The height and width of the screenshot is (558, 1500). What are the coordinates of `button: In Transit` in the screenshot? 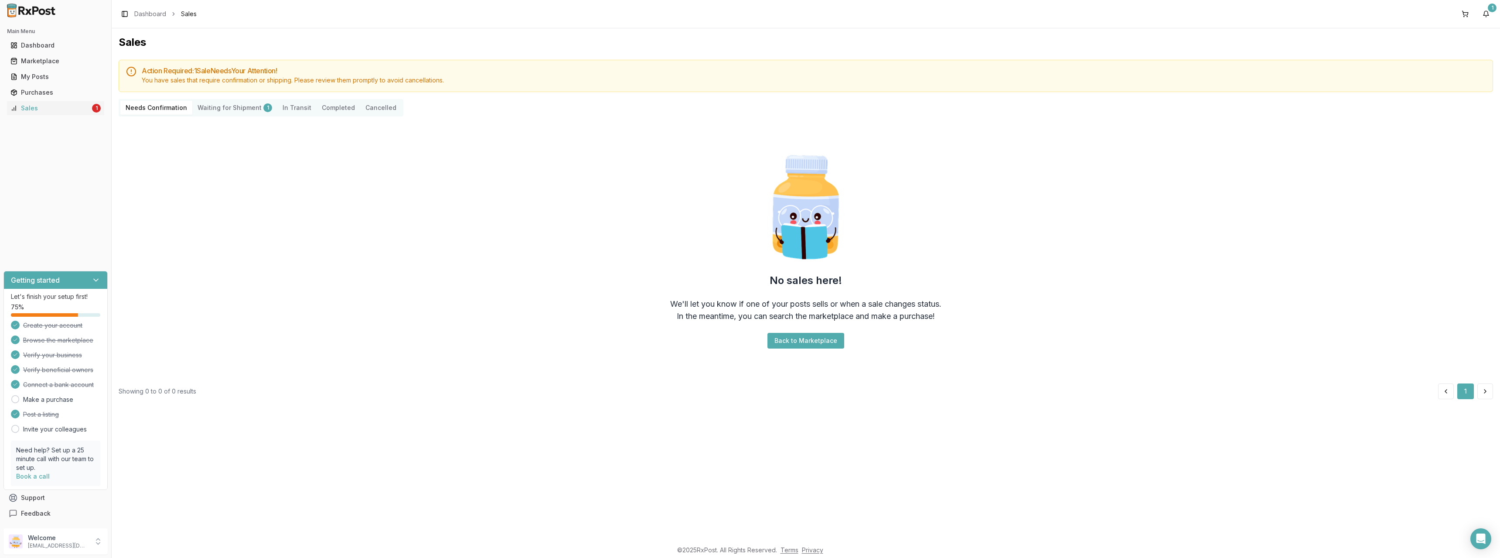 It's located at (297, 108).